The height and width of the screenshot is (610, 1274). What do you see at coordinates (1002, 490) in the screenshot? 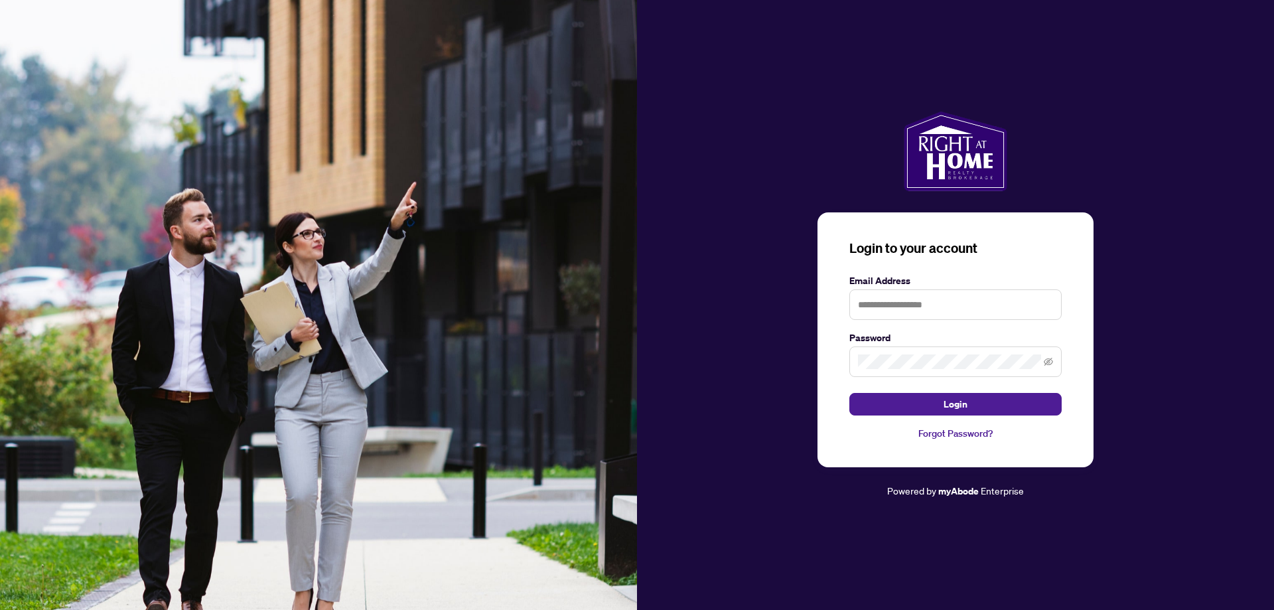
I see `span: Enterprise` at bounding box center [1002, 490].